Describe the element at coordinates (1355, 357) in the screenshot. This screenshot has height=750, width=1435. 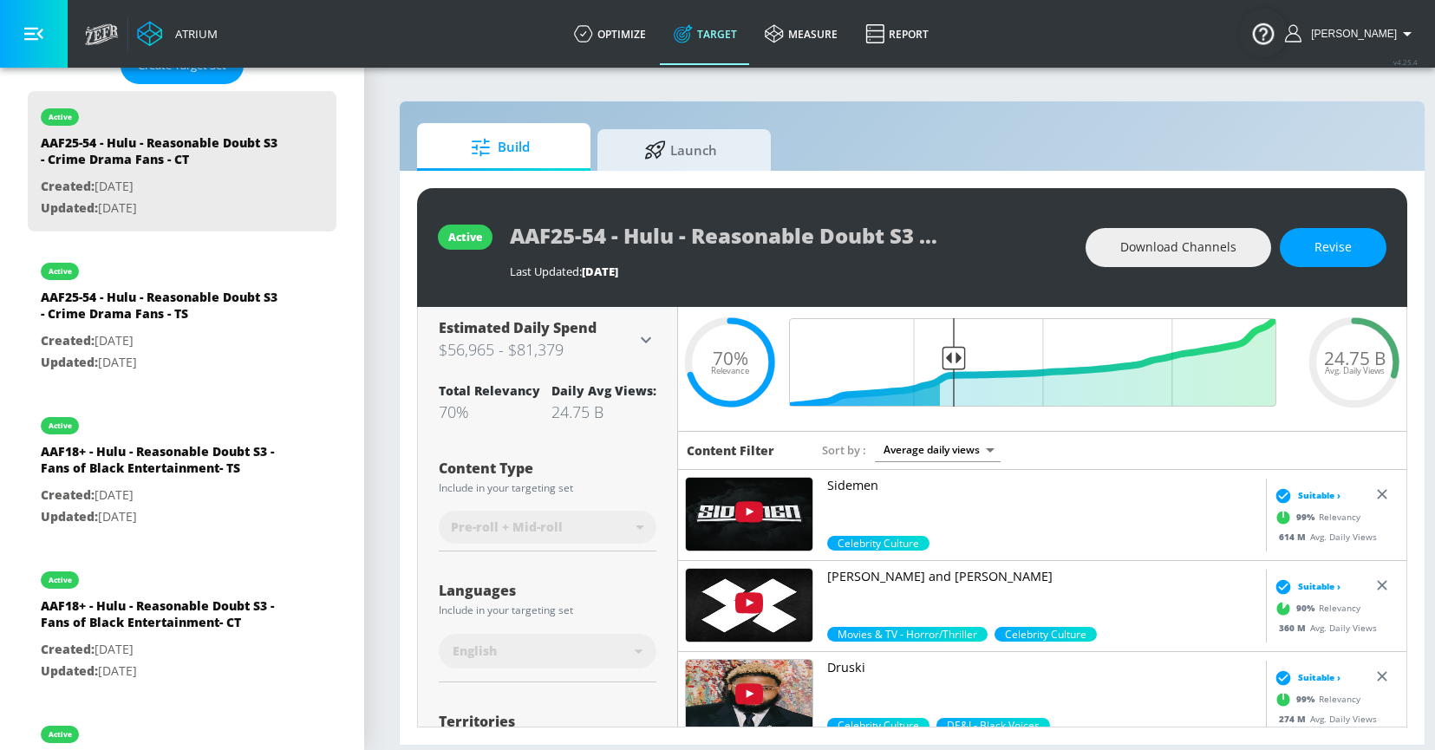
I see `span: 24.75 B` at that location.